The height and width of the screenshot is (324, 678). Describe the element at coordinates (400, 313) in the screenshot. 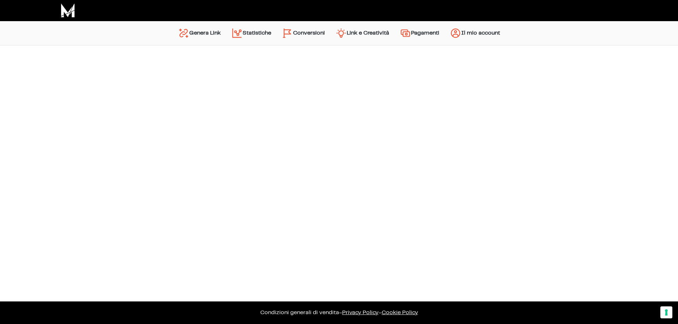

I see `span: Cookie Policy` at that location.